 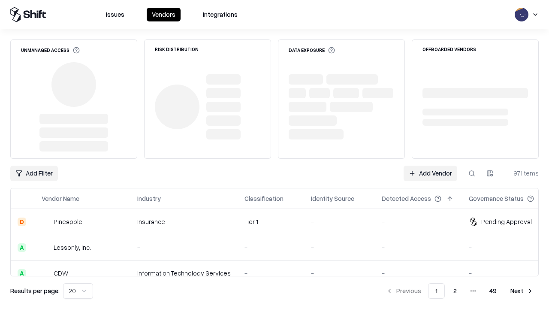 What do you see at coordinates (46, 222) in the screenshot?
I see `img: Pineapple` at bounding box center [46, 222].